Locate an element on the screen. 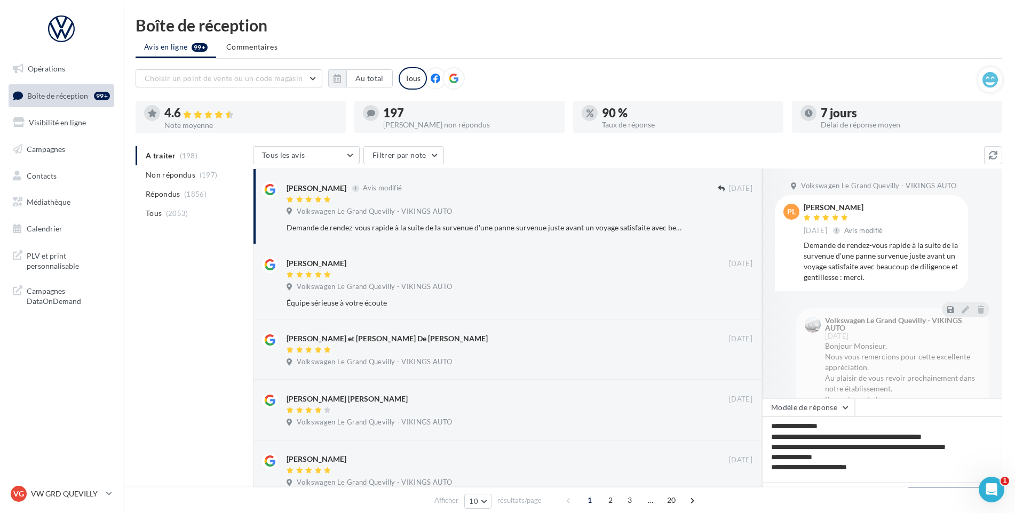 This screenshot has width=1015, height=513. span: résultats/page is located at coordinates (519, 500).